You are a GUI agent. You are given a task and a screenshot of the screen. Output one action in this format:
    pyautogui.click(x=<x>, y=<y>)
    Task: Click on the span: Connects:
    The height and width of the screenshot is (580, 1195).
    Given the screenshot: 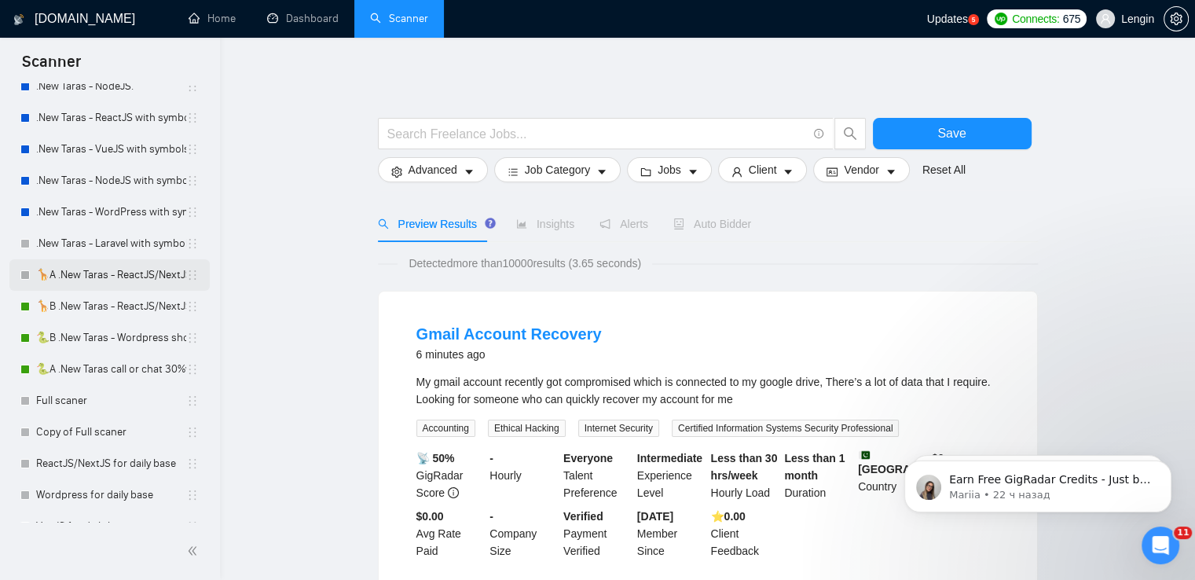 What is the action you would take?
    pyautogui.click(x=1036, y=19)
    